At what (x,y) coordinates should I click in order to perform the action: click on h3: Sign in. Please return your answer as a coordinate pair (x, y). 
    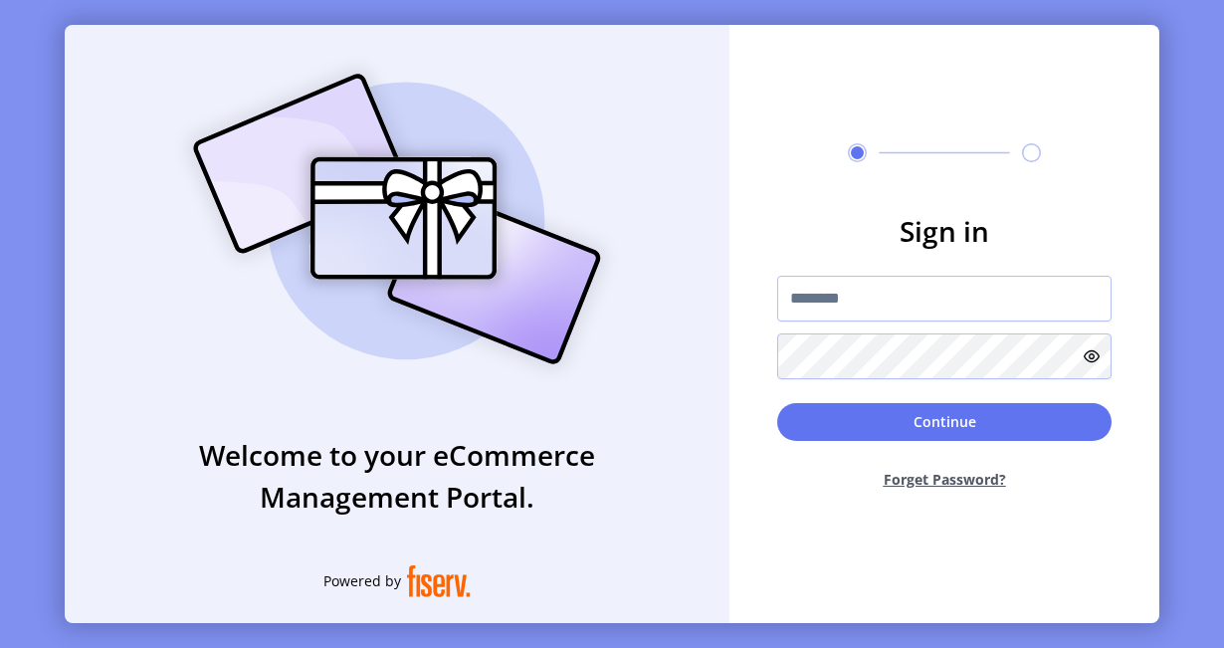
    Looking at the image, I should click on (944, 231).